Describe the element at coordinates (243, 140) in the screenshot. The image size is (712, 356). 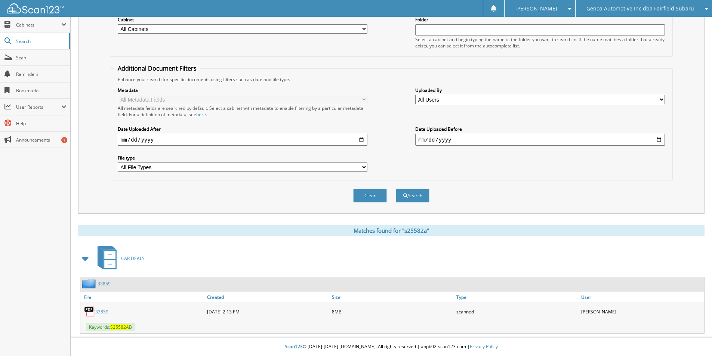
I see `input: start` at that location.